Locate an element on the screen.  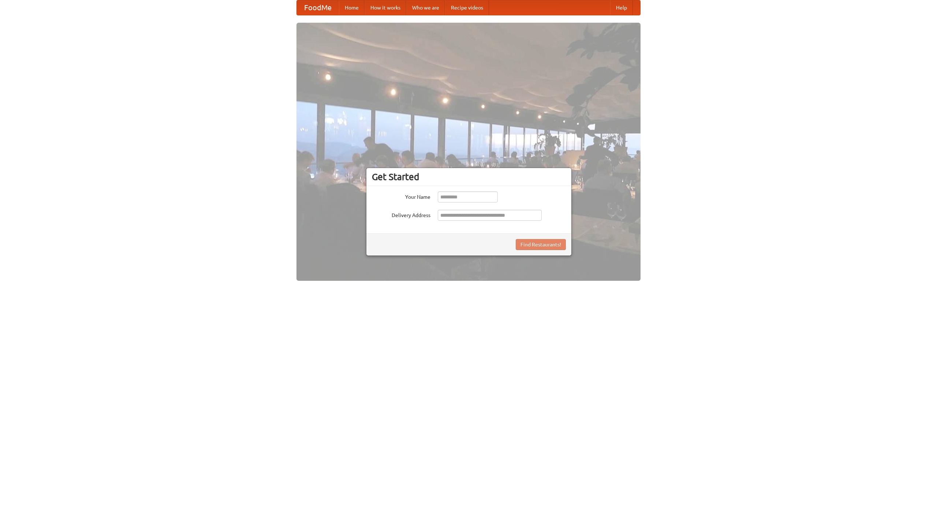
label: Delivery Address is located at coordinates (401, 214).